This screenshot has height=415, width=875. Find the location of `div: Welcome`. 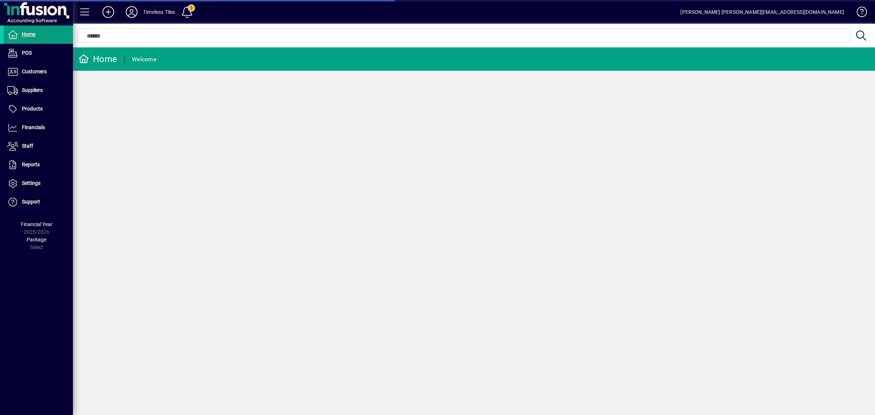

div: Welcome is located at coordinates (144, 59).